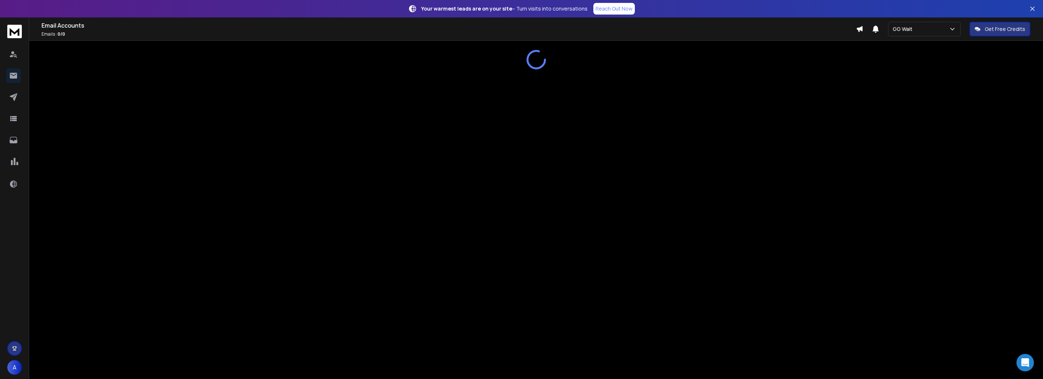 The image size is (1043, 379). What do you see at coordinates (999, 29) in the screenshot?
I see `button: Get Free Credits` at bounding box center [999, 29].